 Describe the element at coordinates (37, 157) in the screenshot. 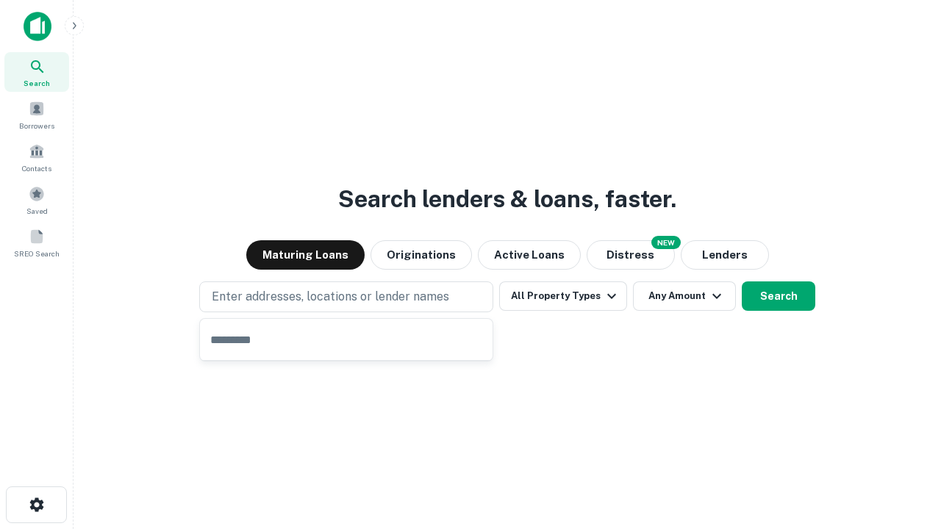

I see `div: Contacts` at that location.